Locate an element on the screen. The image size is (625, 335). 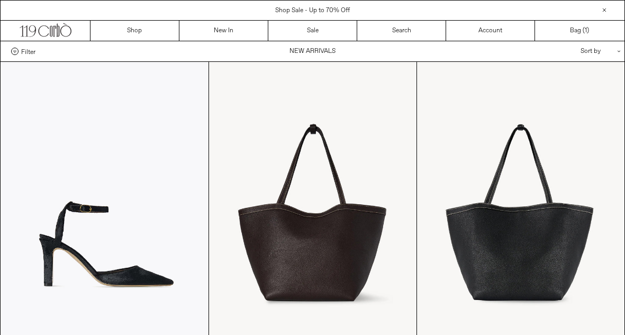
span: Shop Sale - Up to 70% Off is located at coordinates (312, 11).